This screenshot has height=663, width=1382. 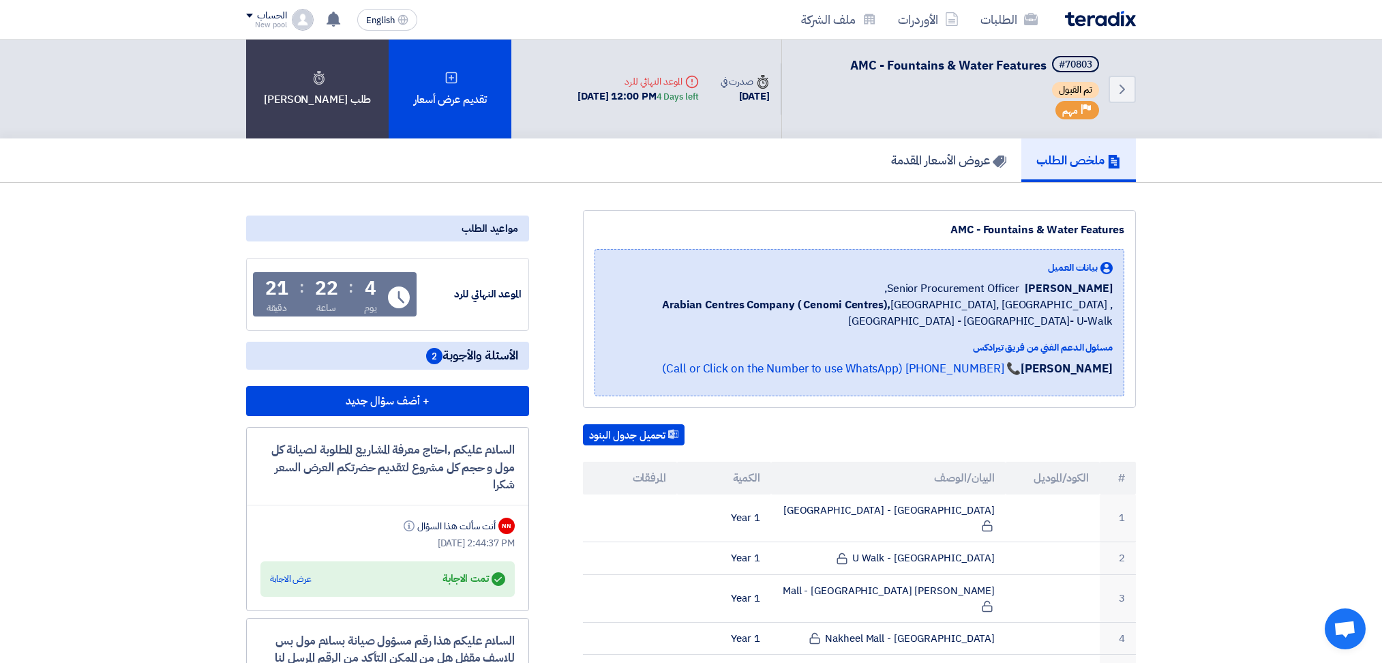 I want to click on img: profile_test.png, so click(x=303, y=20).